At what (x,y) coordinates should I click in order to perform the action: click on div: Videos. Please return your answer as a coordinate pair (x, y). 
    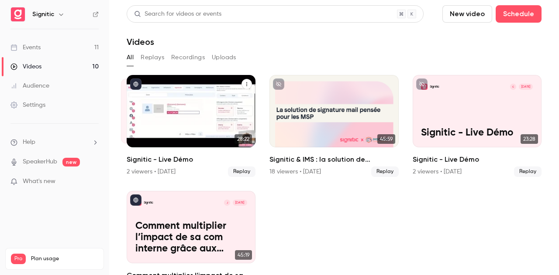
    Looking at the image, I should click on (26, 67).